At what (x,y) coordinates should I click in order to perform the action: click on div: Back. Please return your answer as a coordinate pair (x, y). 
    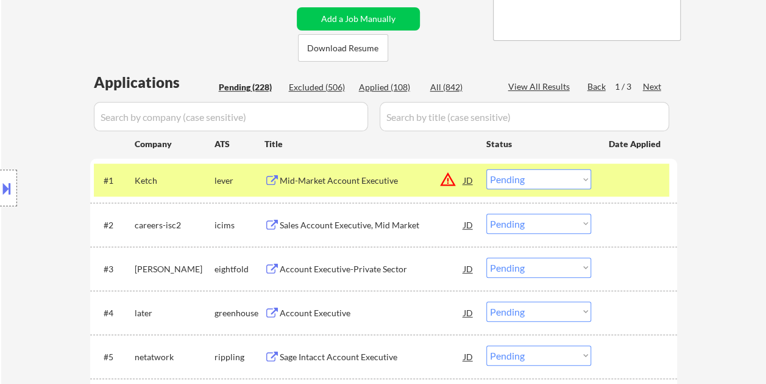
    Looking at the image, I should click on (598, 87).